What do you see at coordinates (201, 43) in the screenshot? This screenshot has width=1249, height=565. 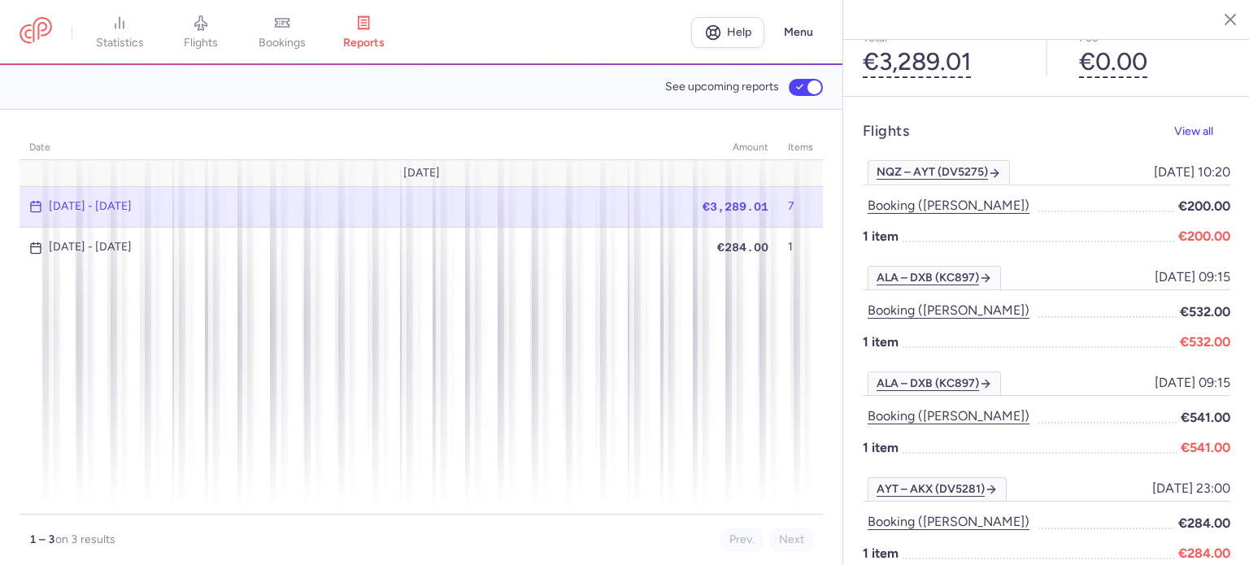 I see `span: flights` at bounding box center [201, 43].